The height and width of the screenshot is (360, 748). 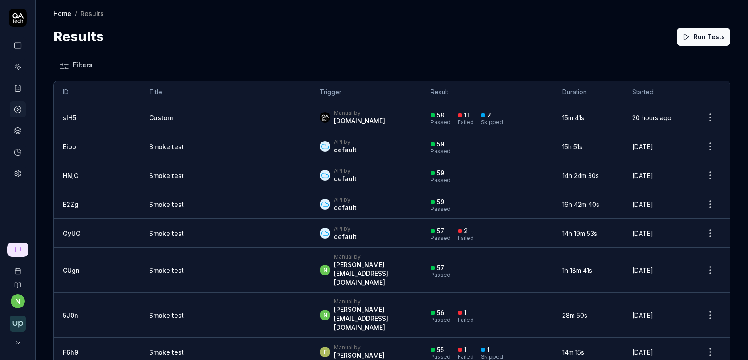 I want to click on time: 16h 42m 40s, so click(x=581, y=204).